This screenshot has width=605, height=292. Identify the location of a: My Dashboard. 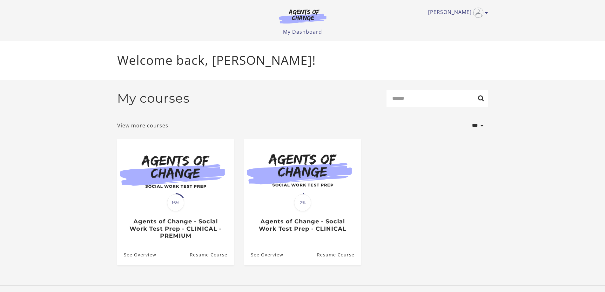
(302, 32).